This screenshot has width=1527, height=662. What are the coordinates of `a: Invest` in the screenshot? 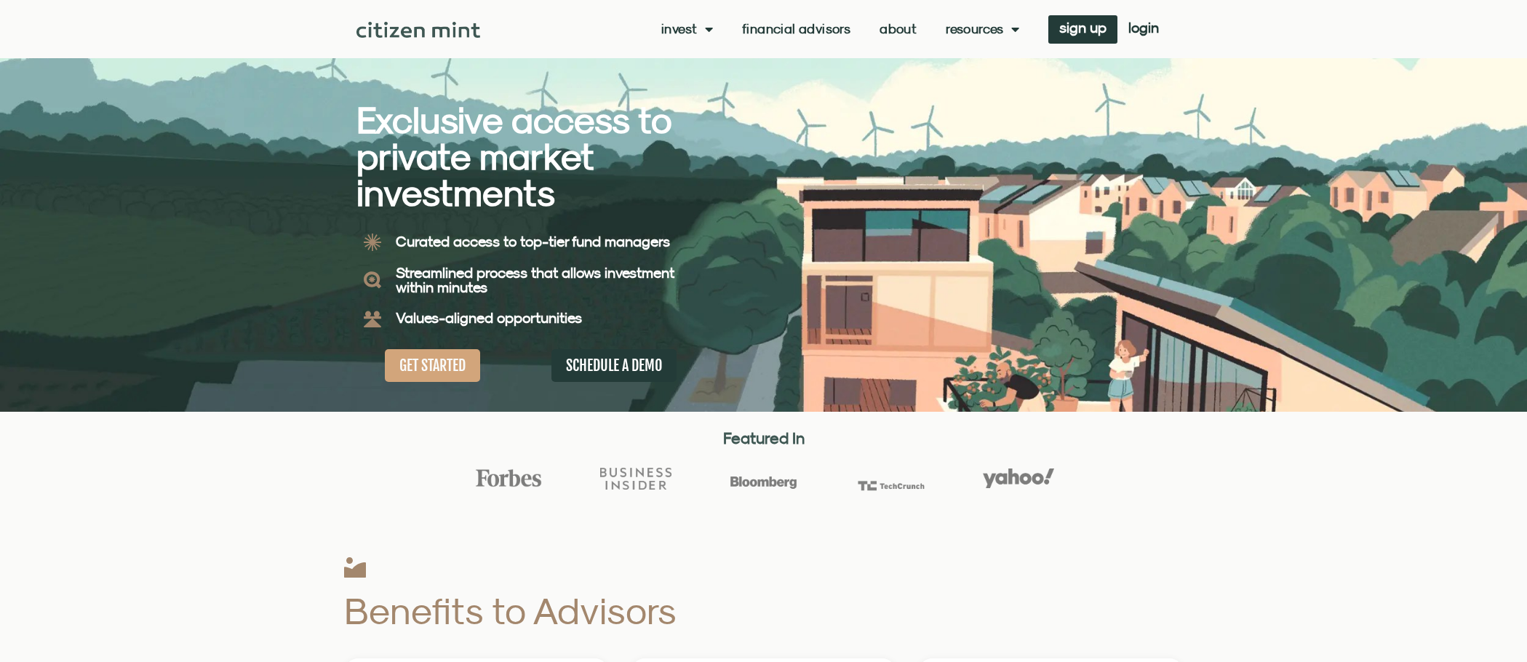 It's located at (687, 29).